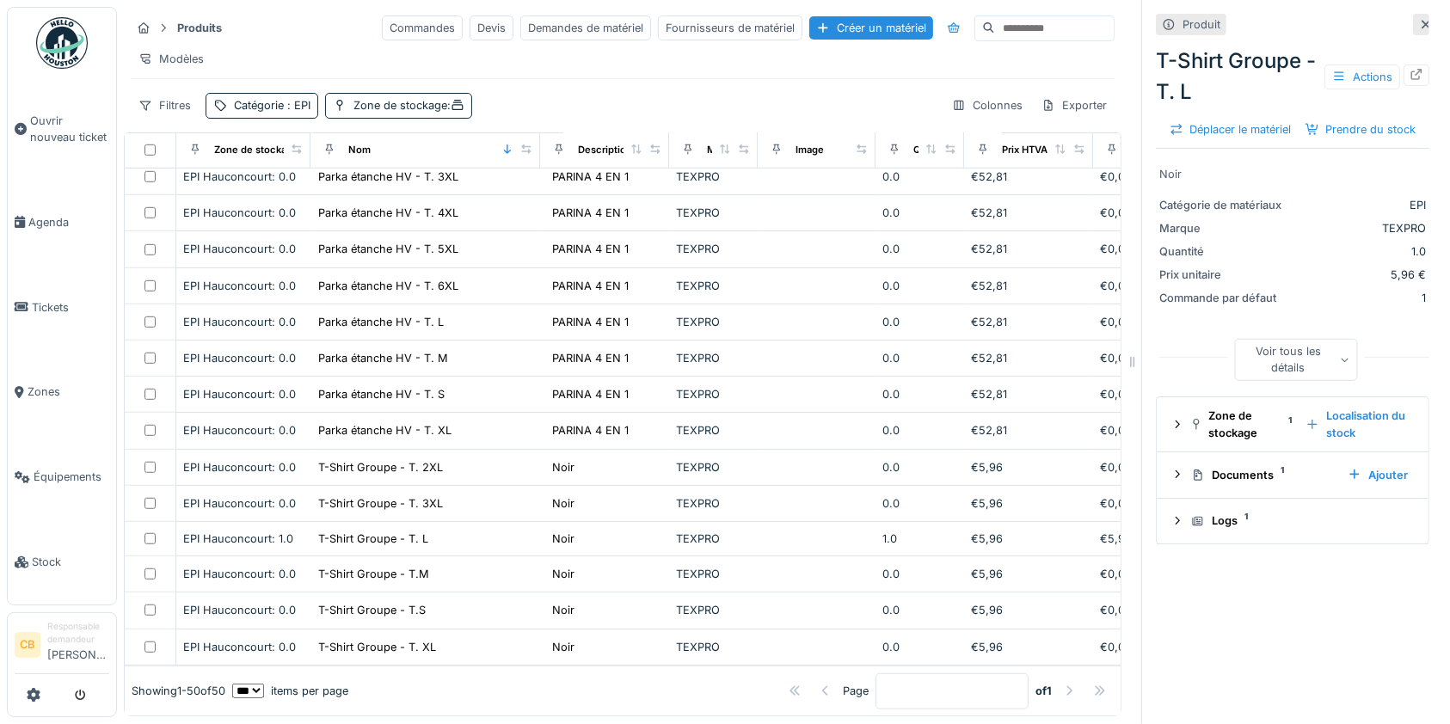 This screenshot has width=1450, height=724. I want to click on div: Zone de stockage, so click(1241, 424).